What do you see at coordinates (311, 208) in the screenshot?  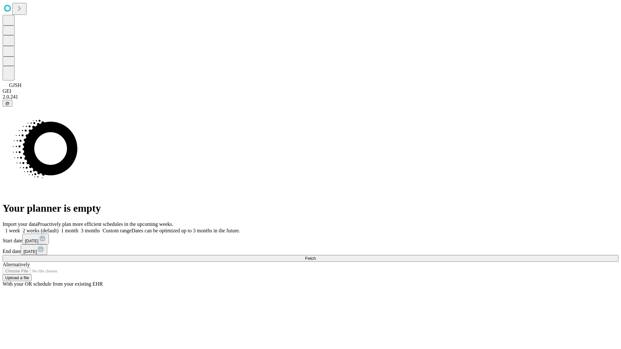 I see `h1: Your planner is empty` at bounding box center [311, 208].